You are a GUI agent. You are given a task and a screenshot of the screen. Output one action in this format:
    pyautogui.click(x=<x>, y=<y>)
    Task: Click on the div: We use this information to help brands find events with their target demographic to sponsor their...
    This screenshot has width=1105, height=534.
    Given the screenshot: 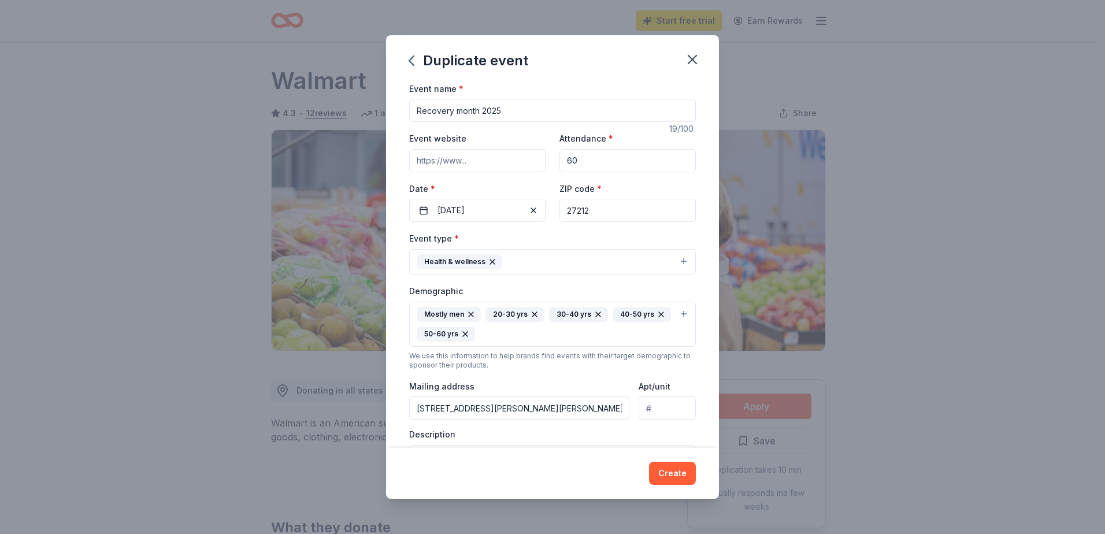 What is the action you would take?
    pyautogui.click(x=552, y=360)
    